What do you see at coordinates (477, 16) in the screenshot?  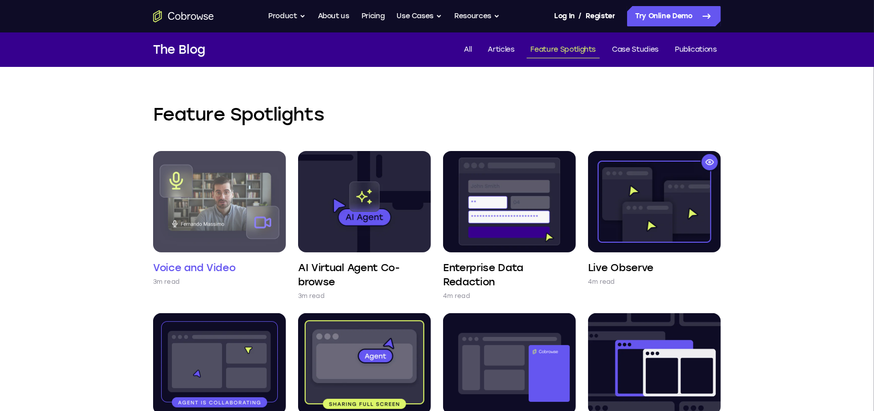 I see `button: Resources` at bounding box center [477, 16].